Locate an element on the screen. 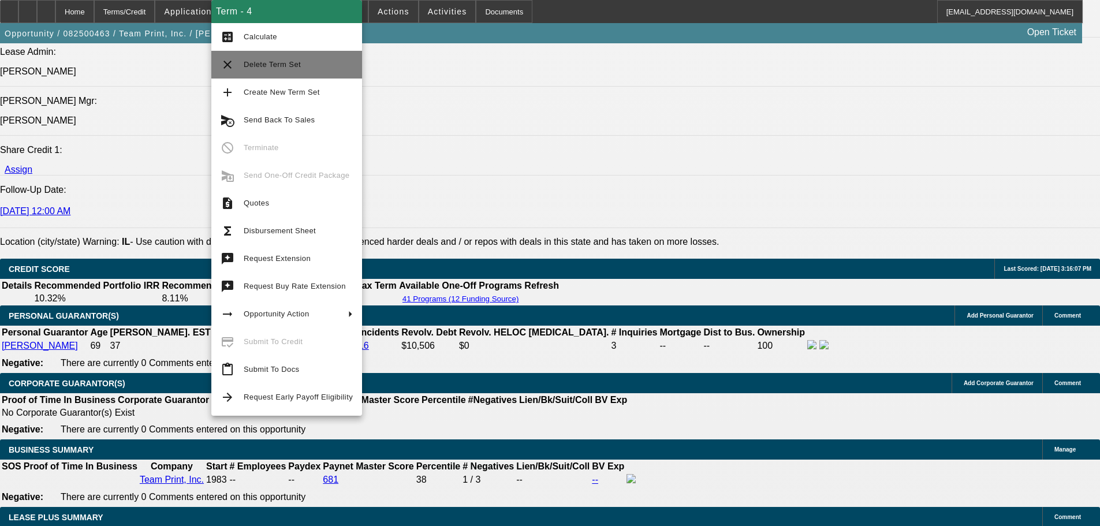  span: Delete Term Set is located at coordinates (272, 64).